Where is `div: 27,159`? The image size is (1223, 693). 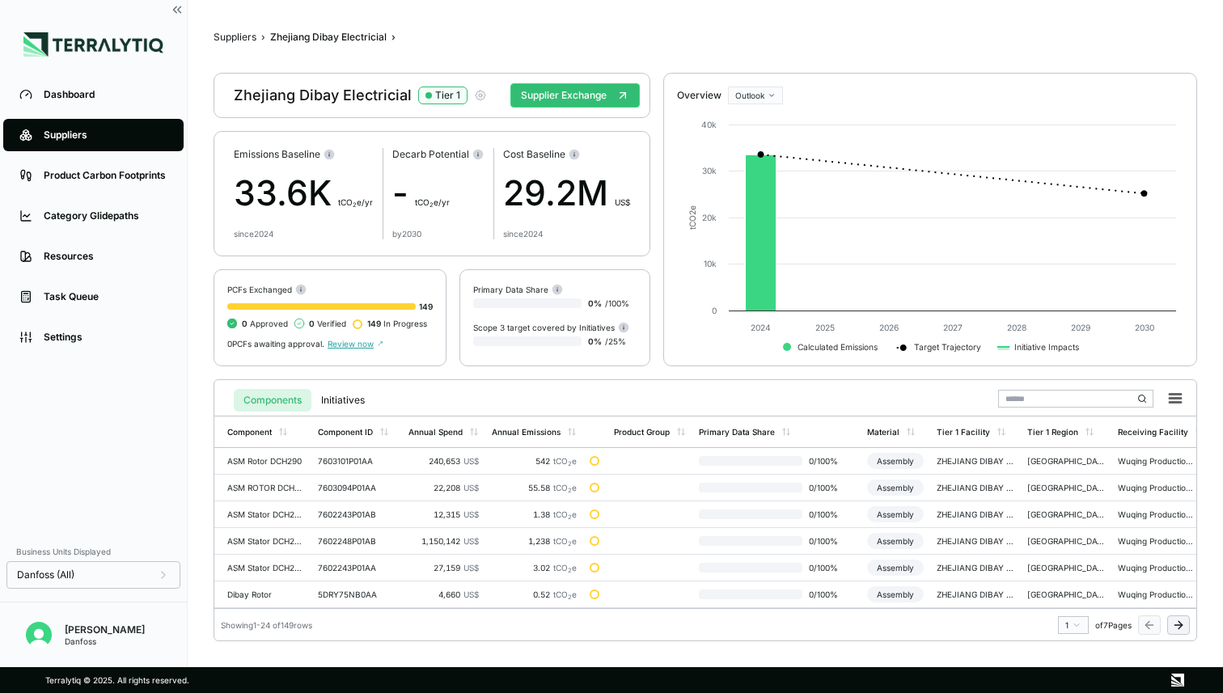
div: 27,159 is located at coordinates (443, 568).